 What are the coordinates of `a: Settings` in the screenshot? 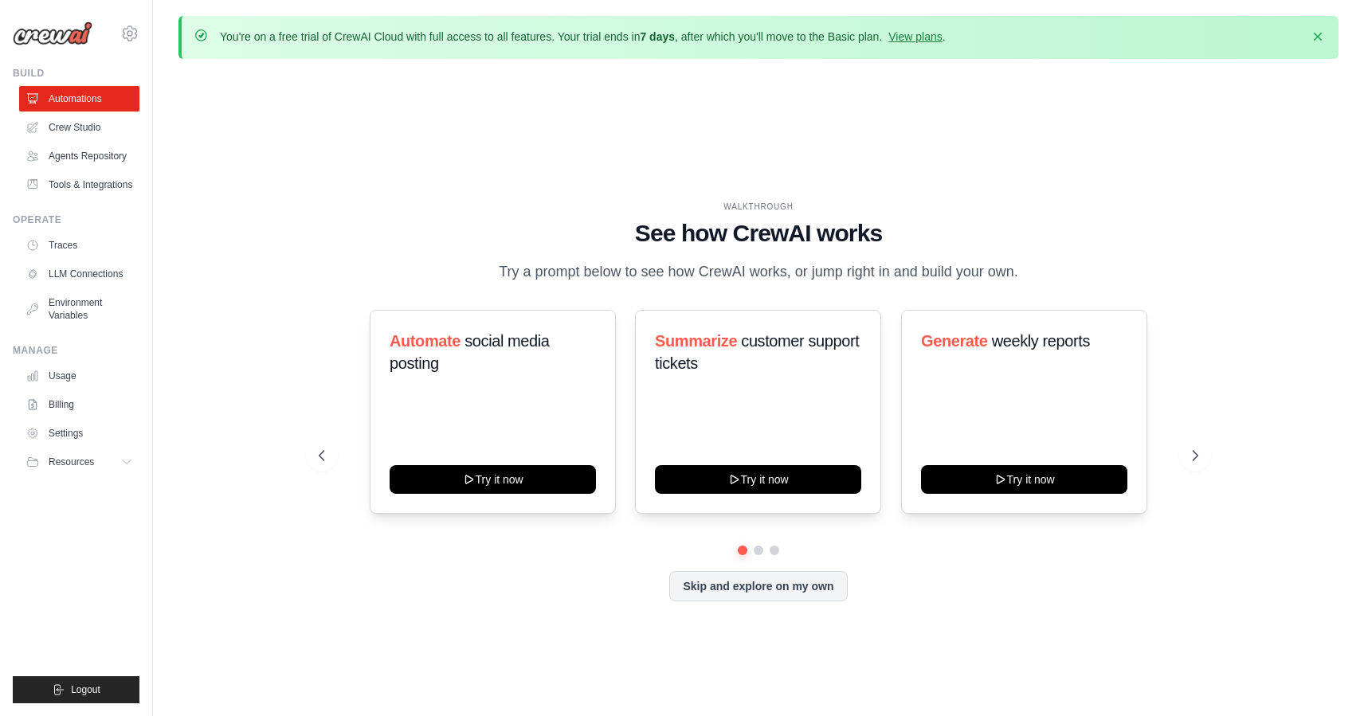 It's located at (79, 433).